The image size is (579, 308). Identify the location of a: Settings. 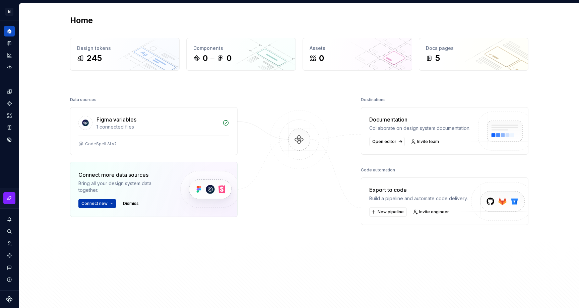
(9, 256).